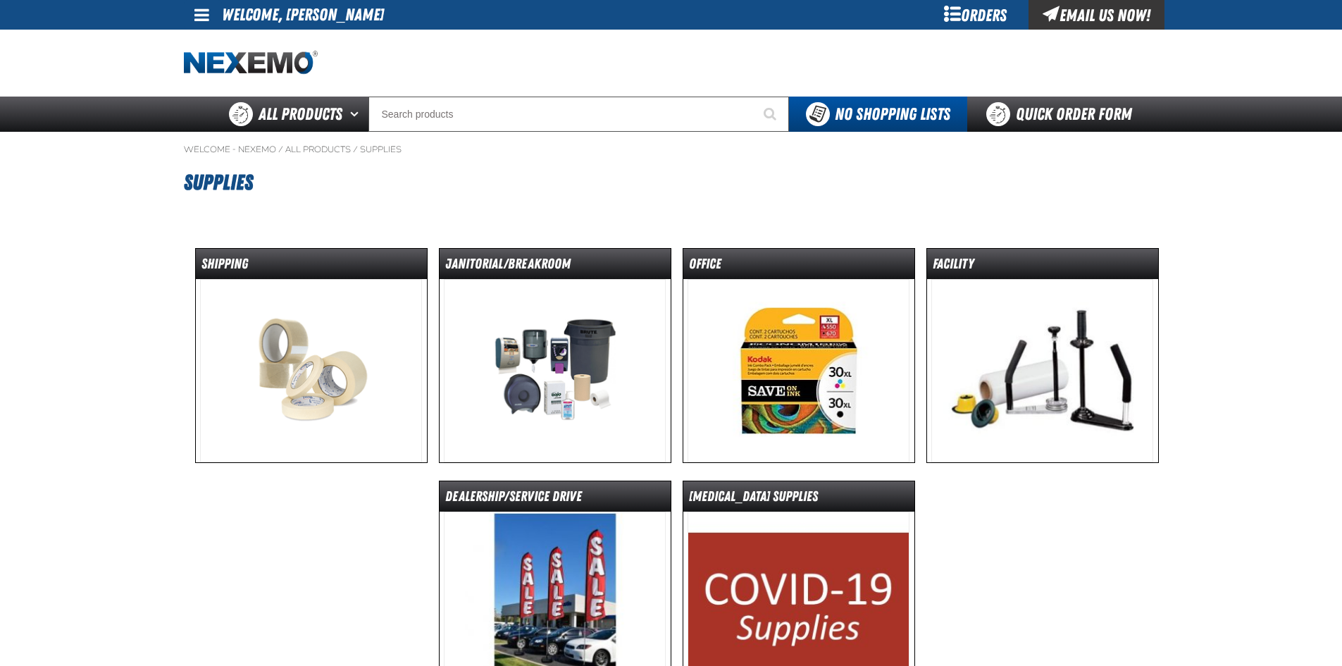 The image size is (1342, 666). I want to click on img: Shipping, so click(311, 371).